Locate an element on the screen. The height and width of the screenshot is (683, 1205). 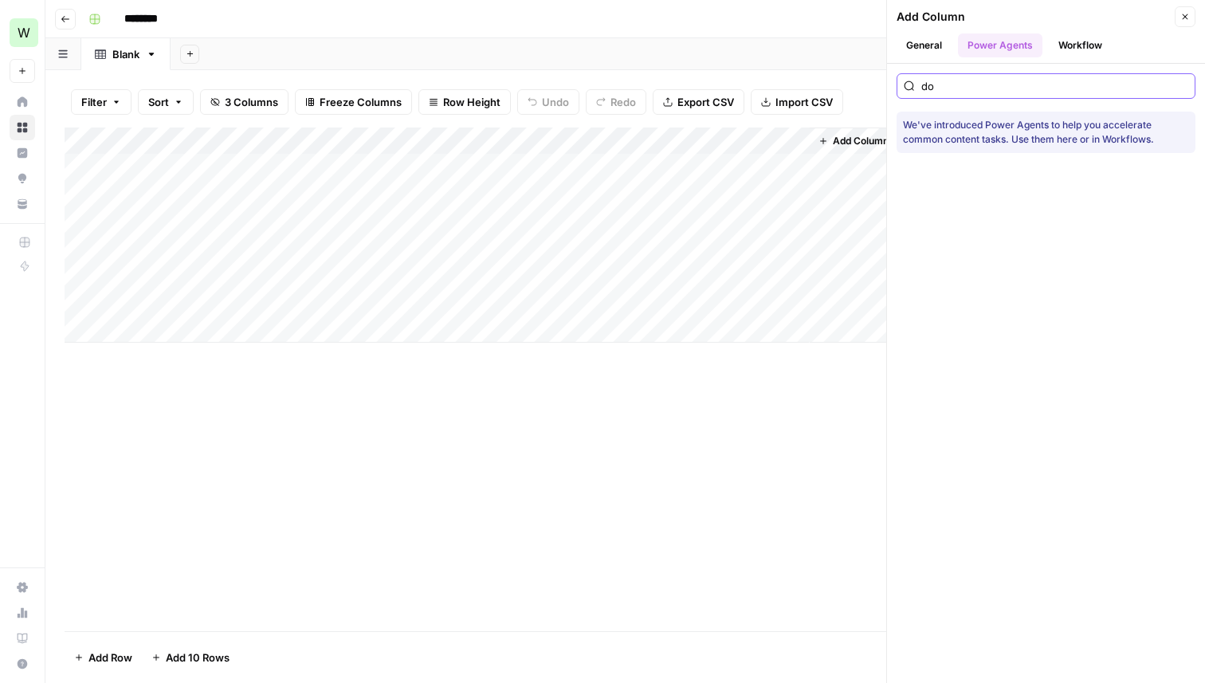
a: Usage is located at coordinates (22, 613).